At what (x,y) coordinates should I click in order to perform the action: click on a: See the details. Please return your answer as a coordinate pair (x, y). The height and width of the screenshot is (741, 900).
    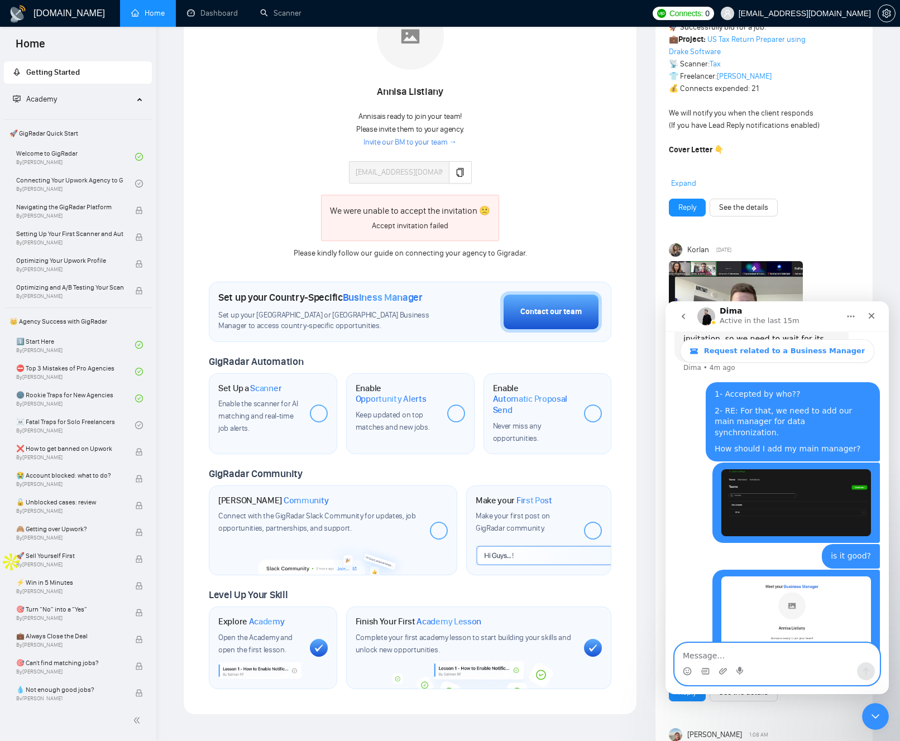
    Looking at the image, I should click on (744, 693).